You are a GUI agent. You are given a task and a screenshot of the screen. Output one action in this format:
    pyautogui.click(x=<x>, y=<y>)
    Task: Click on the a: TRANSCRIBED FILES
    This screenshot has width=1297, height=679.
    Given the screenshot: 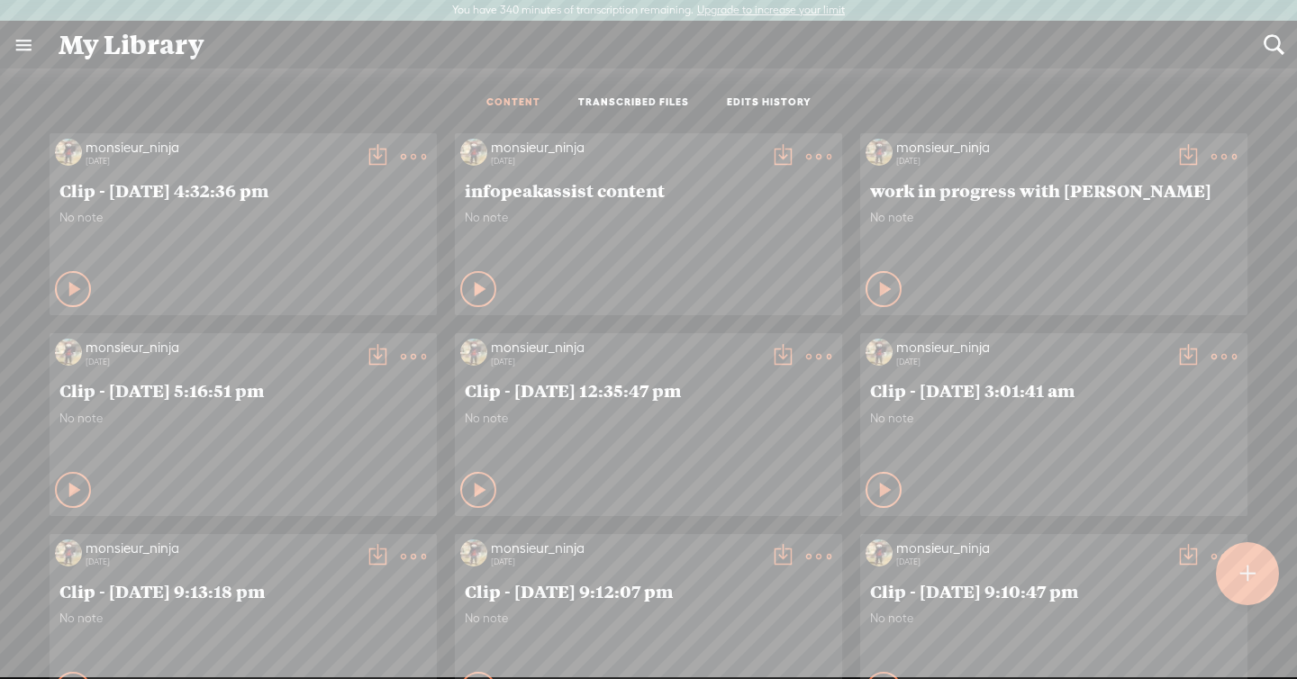 What is the action you would take?
    pyautogui.click(x=633, y=103)
    